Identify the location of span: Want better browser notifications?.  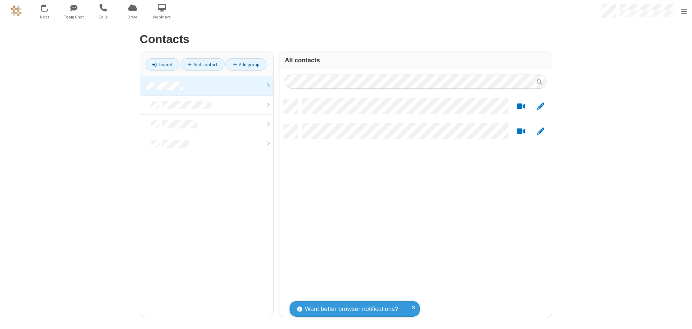
(352, 309).